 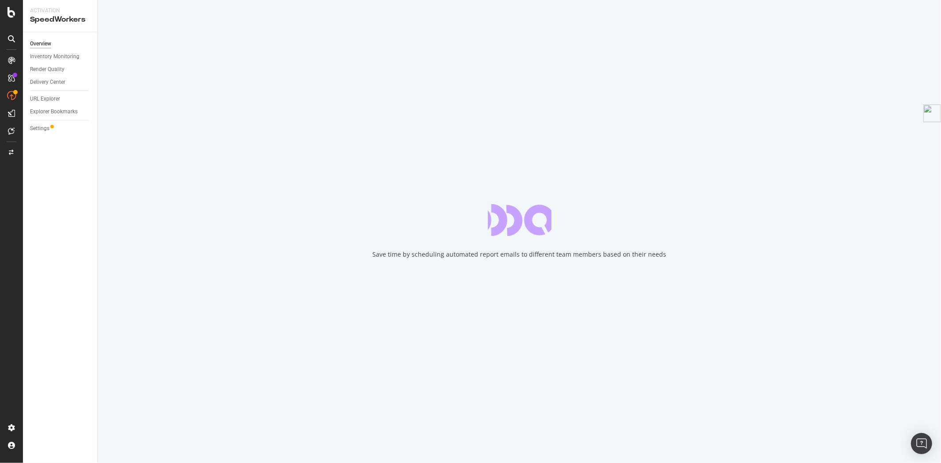 What do you see at coordinates (55, 56) in the screenshot?
I see `div: Inventory Monitoring` at bounding box center [55, 56].